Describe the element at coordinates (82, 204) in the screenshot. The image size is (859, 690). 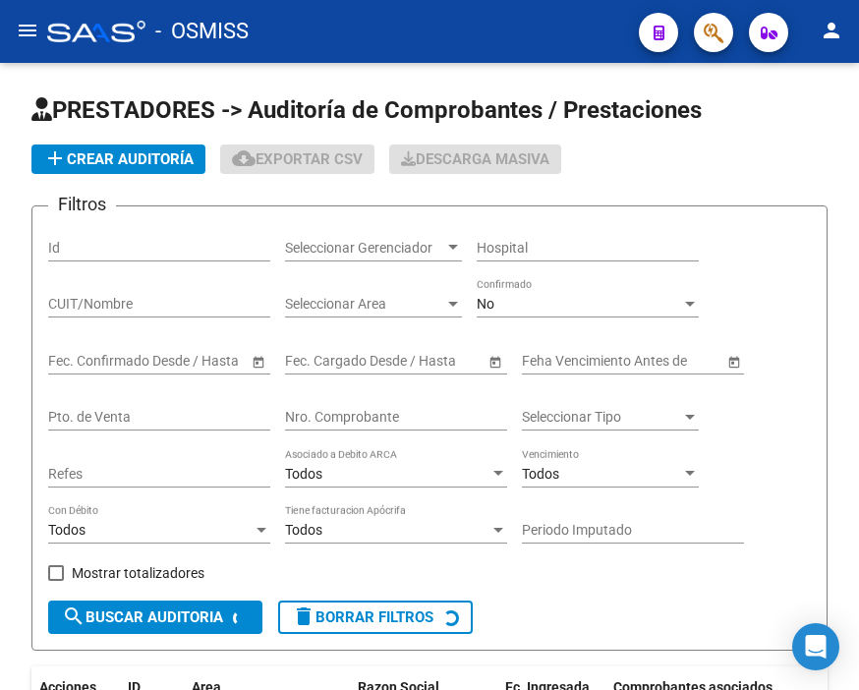
I see `h3: Filtros` at that location.